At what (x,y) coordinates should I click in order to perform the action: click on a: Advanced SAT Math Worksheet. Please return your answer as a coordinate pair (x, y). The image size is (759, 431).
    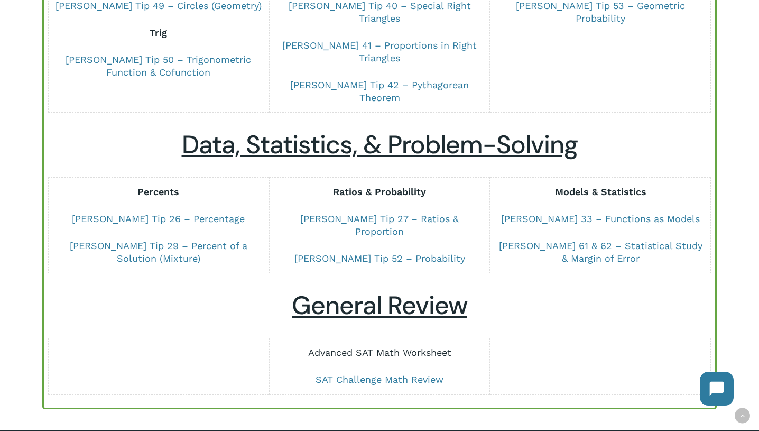
    Looking at the image, I should click on (379, 352).